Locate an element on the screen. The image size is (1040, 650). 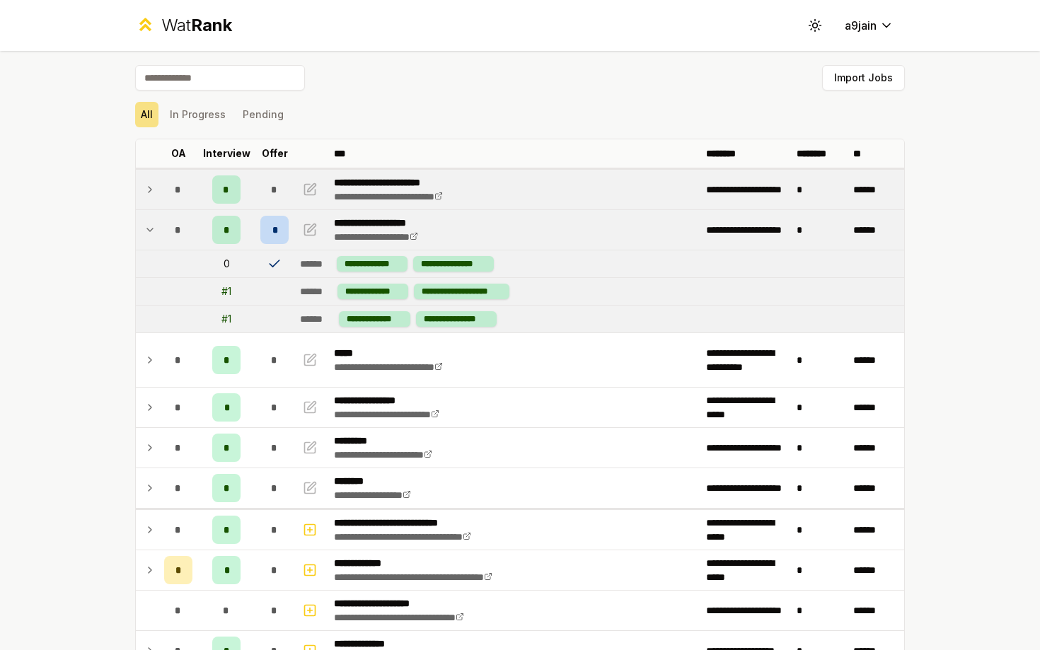
button: a9jain is located at coordinates (868, 25).